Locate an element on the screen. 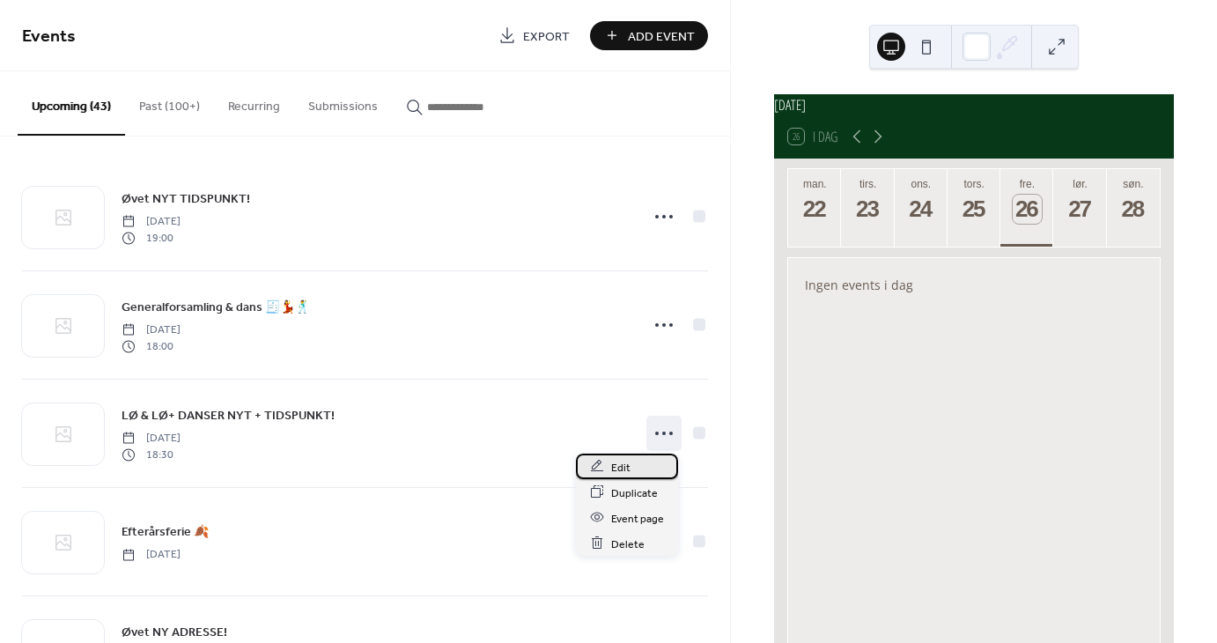 Image resolution: width=1217 pixels, height=643 pixels. div: 25 is located at coordinates (974, 209).